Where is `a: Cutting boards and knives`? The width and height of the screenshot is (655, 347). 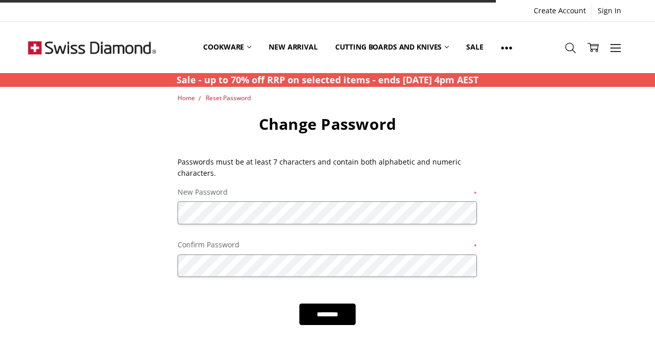 a: Cutting boards and knives is located at coordinates (392, 47).